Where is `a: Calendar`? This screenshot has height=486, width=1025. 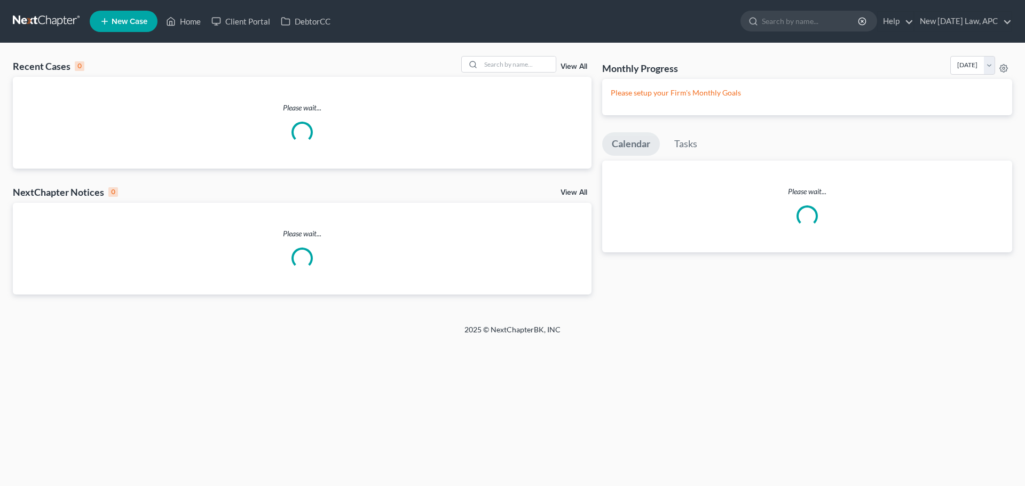
a: Calendar is located at coordinates (631, 144).